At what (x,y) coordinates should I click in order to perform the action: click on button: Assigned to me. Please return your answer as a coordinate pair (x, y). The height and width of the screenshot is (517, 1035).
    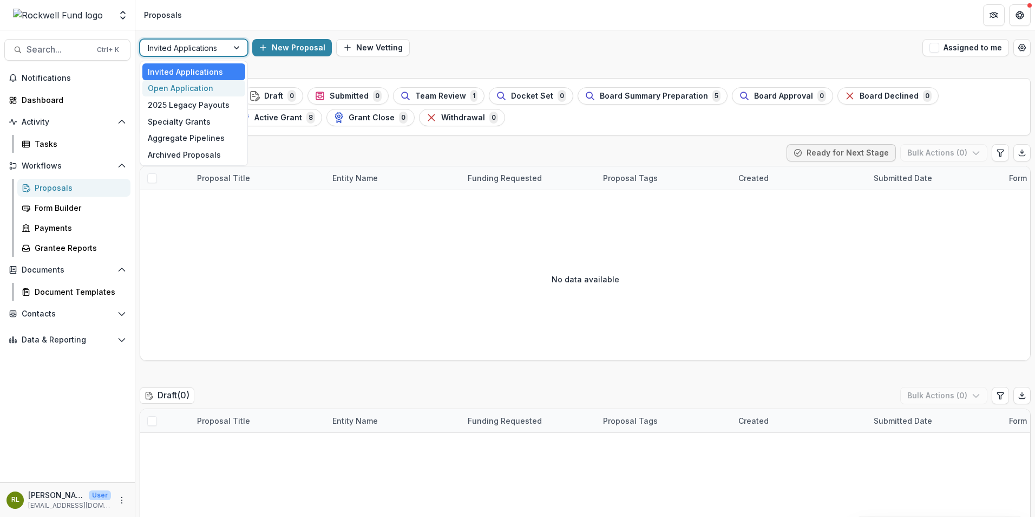
    Looking at the image, I should click on (966, 48).